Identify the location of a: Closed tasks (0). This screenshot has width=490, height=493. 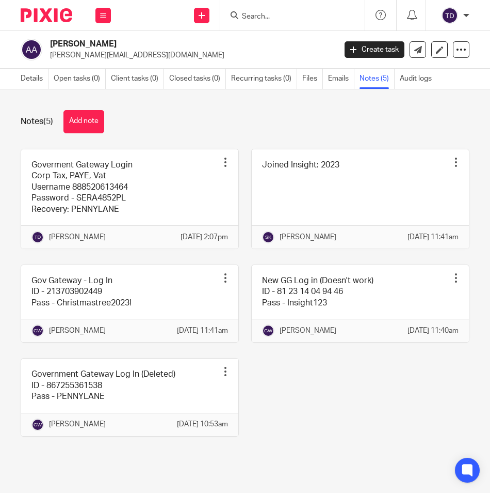
(198, 78).